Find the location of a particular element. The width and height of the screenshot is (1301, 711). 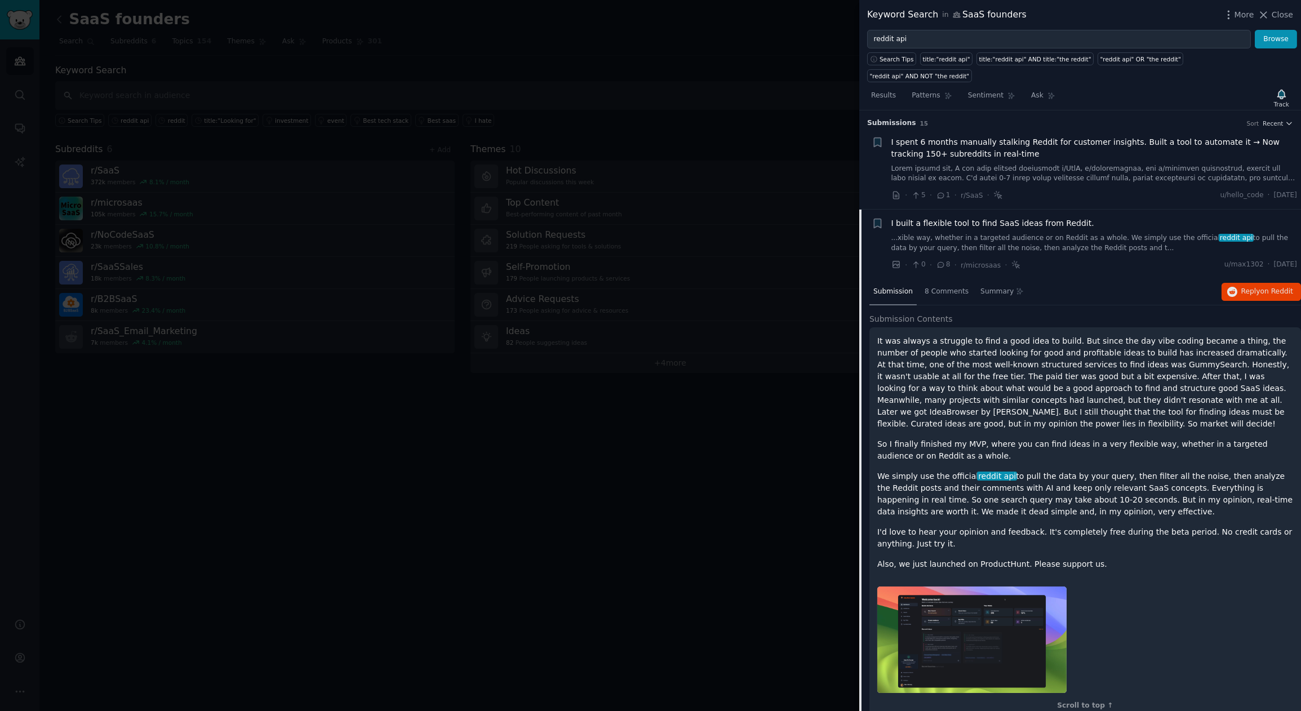

span: Submission Contents is located at coordinates (911, 319).